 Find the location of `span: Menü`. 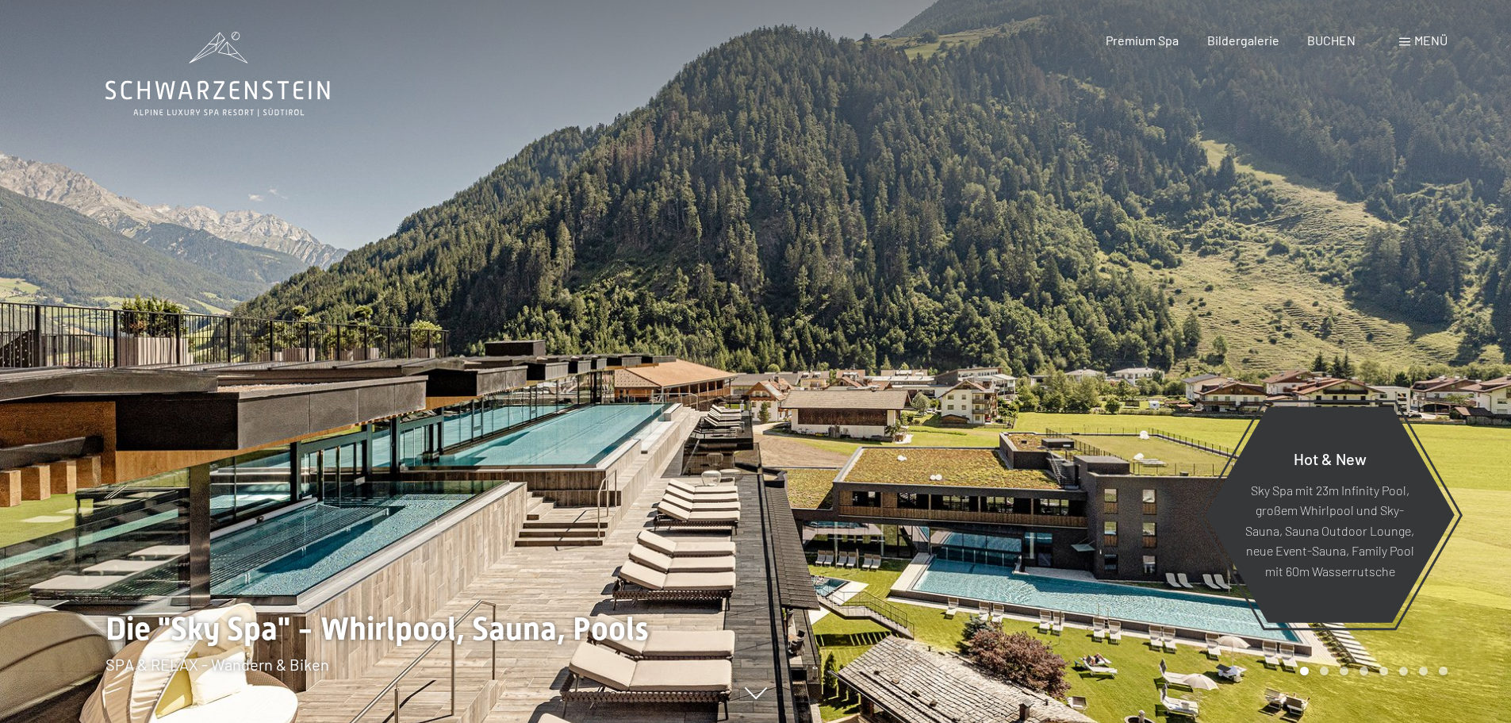

span: Menü is located at coordinates (1431, 40).